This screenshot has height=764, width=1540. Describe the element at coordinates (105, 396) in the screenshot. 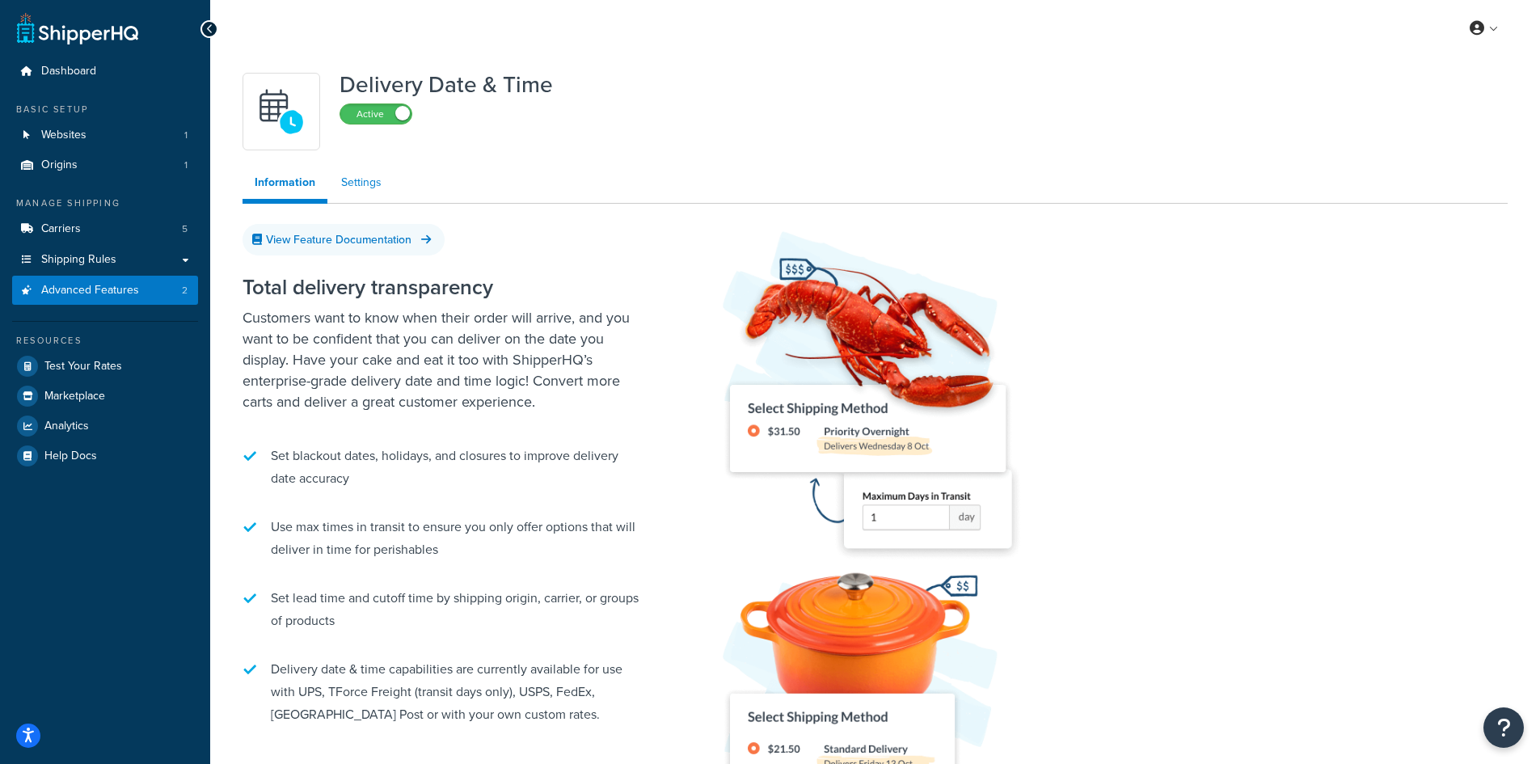

I see `a: Marketplace` at that location.